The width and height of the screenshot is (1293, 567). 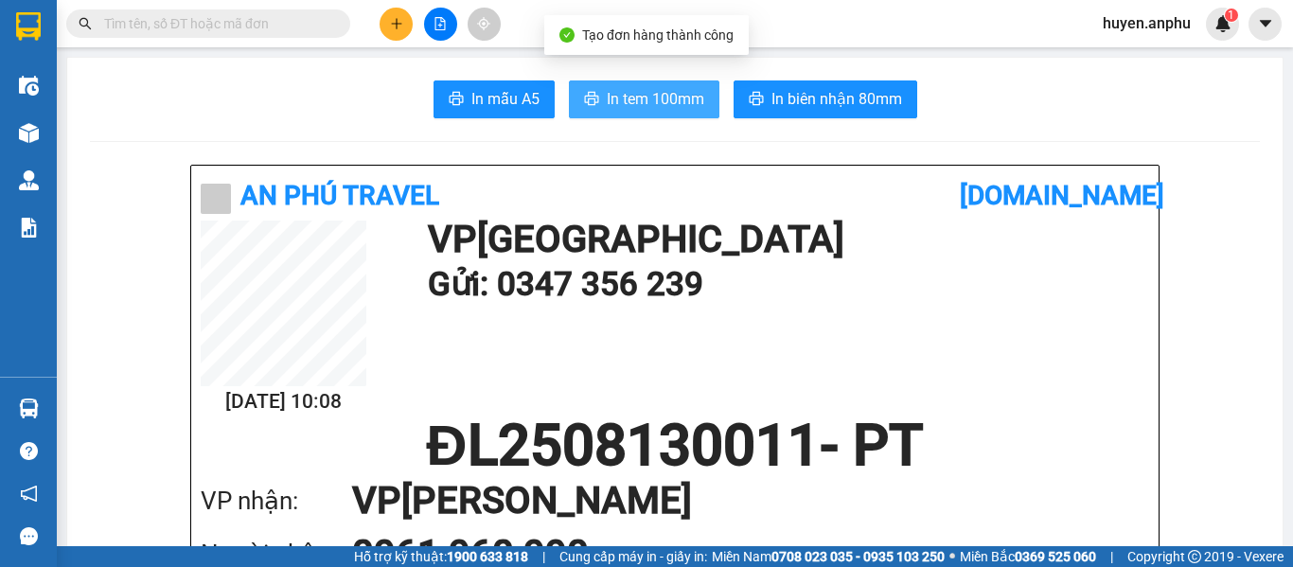 I want to click on span: check-circle, so click(x=567, y=35).